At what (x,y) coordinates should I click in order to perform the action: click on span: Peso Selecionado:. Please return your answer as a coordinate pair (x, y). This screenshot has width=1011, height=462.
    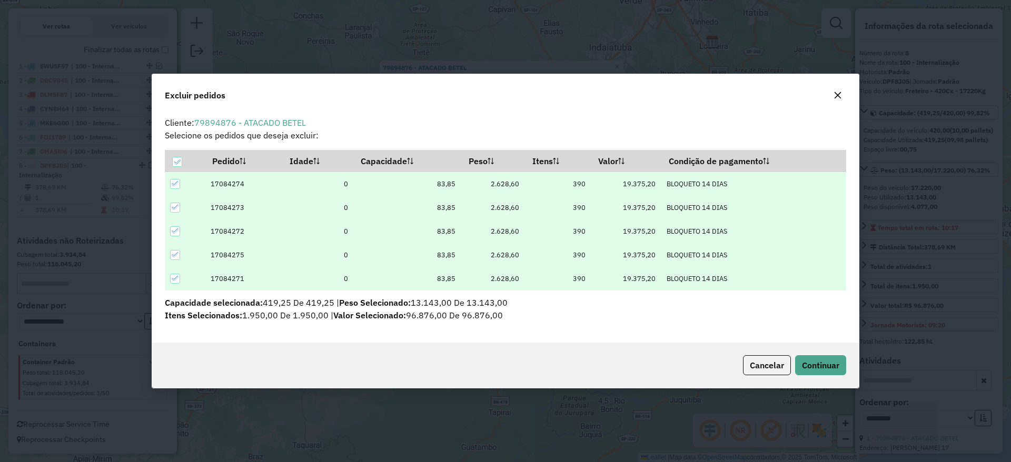
    Looking at the image, I should click on (375, 303).